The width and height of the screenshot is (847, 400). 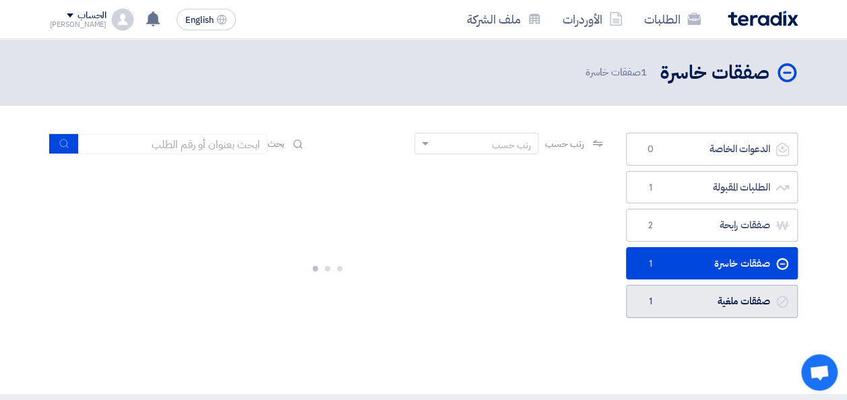 I want to click on h2: صفقات خاسرة, so click(x=715, y=73).